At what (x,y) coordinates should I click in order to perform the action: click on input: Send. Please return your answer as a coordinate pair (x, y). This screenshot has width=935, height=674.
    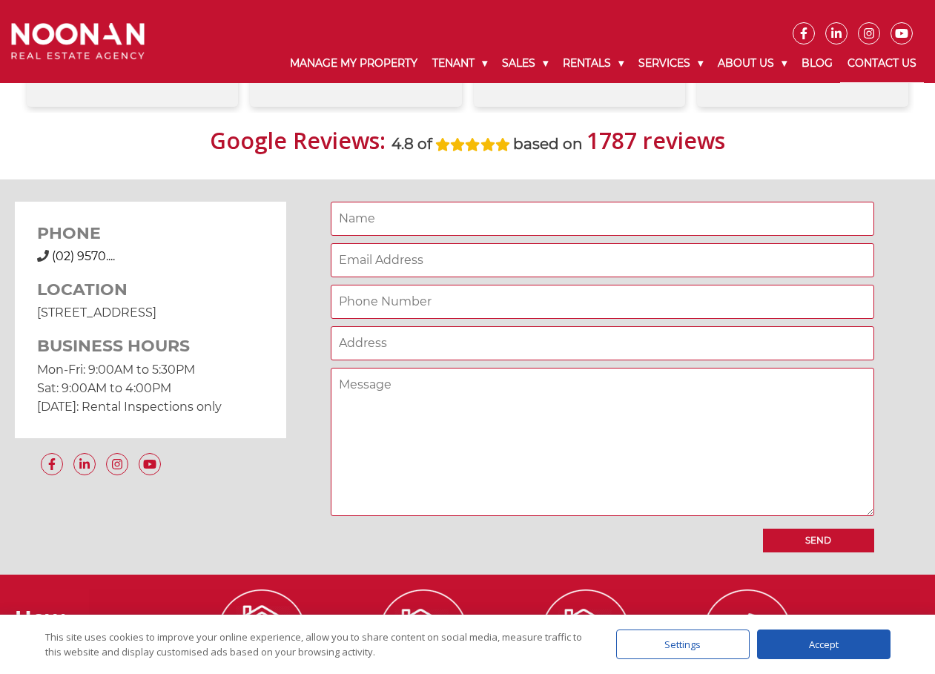
    Looking at the image, I should click on (819, 541).